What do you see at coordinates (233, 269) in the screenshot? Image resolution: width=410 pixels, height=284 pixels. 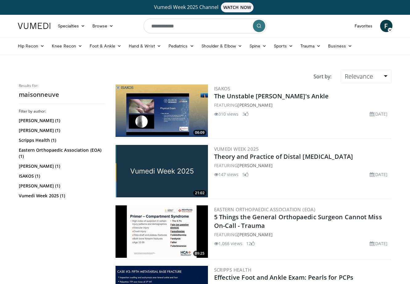 I see `a: Scripps Health` at bounding box center [233, 269].